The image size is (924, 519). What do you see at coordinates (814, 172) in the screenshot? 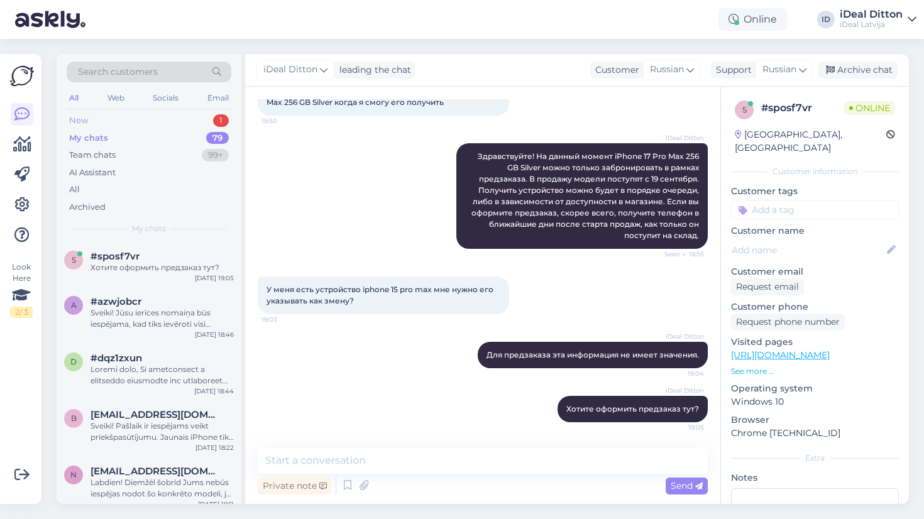
I see `div: Customer information` at bounding box center [814, 172].